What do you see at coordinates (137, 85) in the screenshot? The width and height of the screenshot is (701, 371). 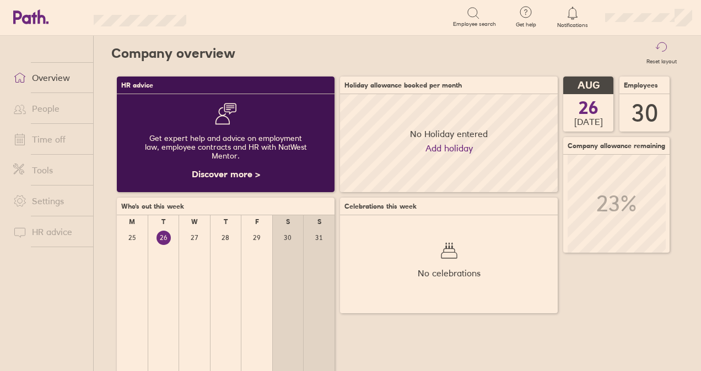 I see `span: HR advice` at bounding box center [137, 85].